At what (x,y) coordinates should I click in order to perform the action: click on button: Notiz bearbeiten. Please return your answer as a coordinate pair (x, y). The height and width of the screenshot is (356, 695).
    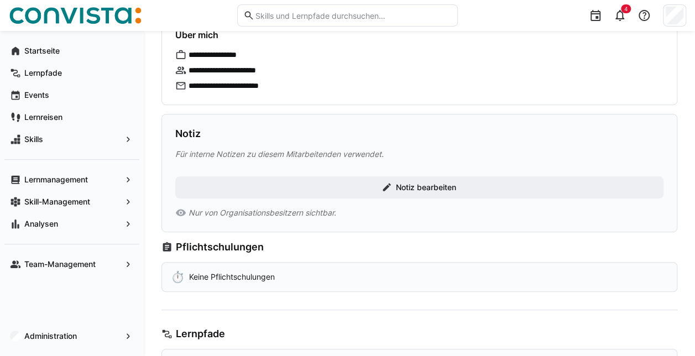
    Looking at the image, I should click on (419, 187).